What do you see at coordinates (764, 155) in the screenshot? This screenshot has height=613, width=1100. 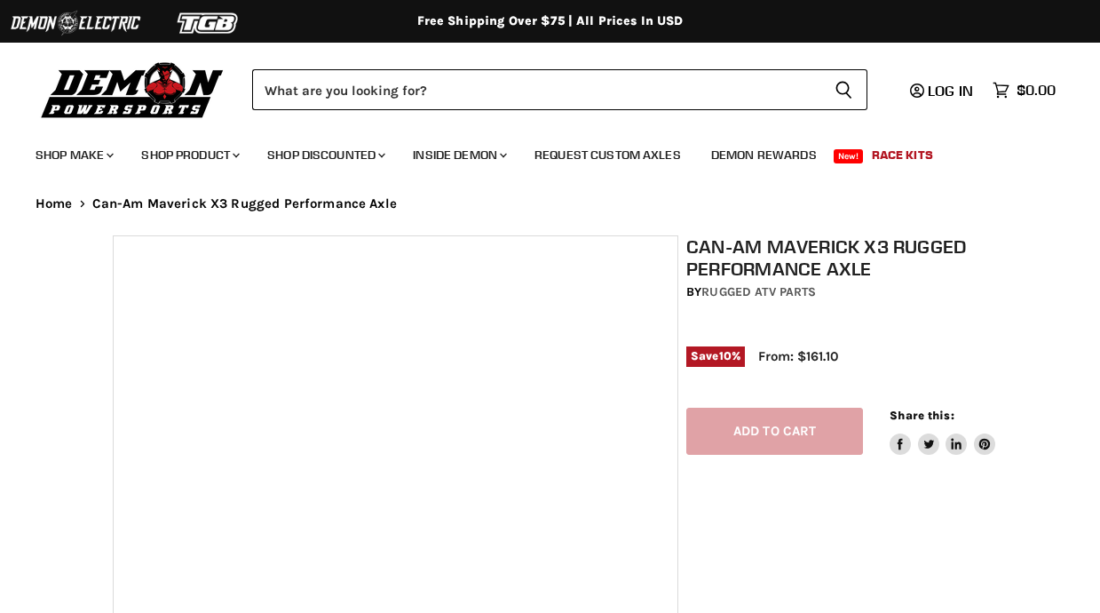 I see `a: Demon Rewards` at bounding box center [764, 155].